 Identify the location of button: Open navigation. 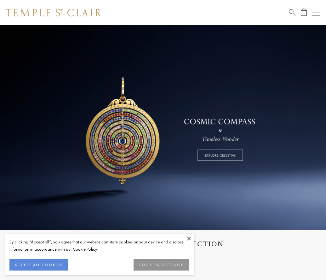
(316, 13).